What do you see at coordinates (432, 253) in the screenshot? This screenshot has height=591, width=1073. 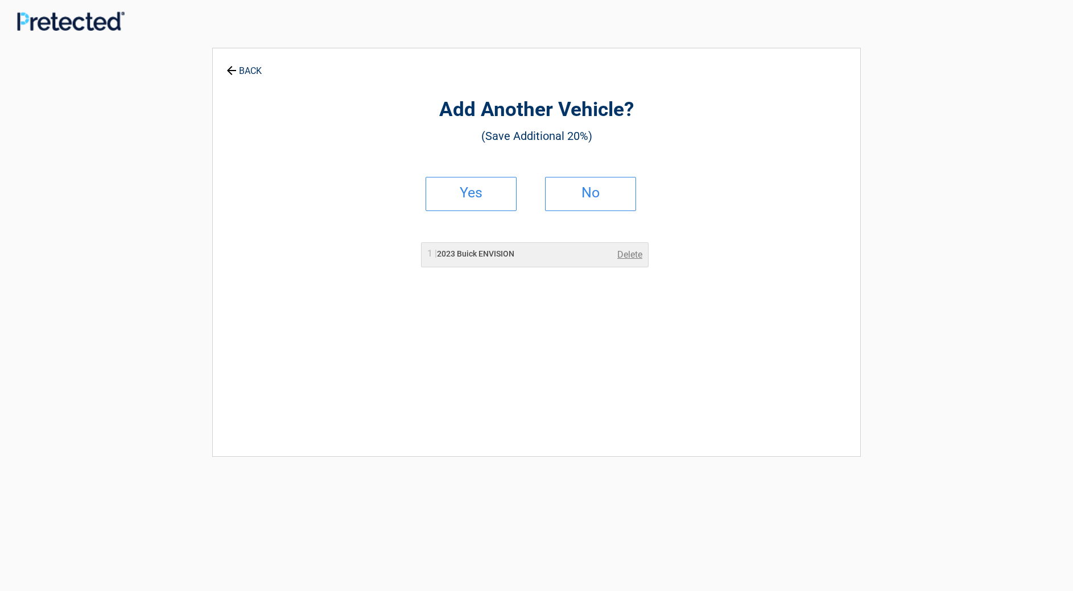 I see `span: 1 |` at bounding box center [432, 253].